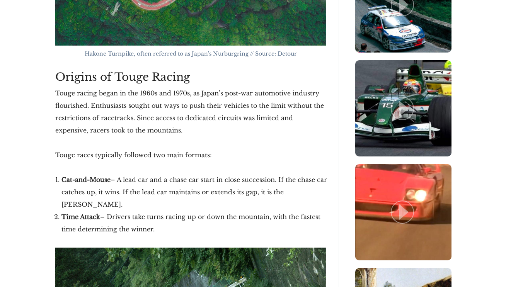 This screenshot has width=523, height=287. I want to click on strong: Time Attack, so click(81, 217).